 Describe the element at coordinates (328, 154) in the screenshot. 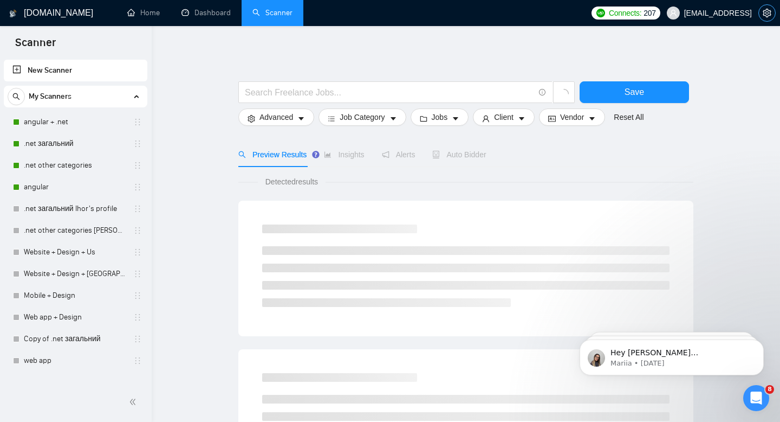

I see `span: area-chart` at that location.